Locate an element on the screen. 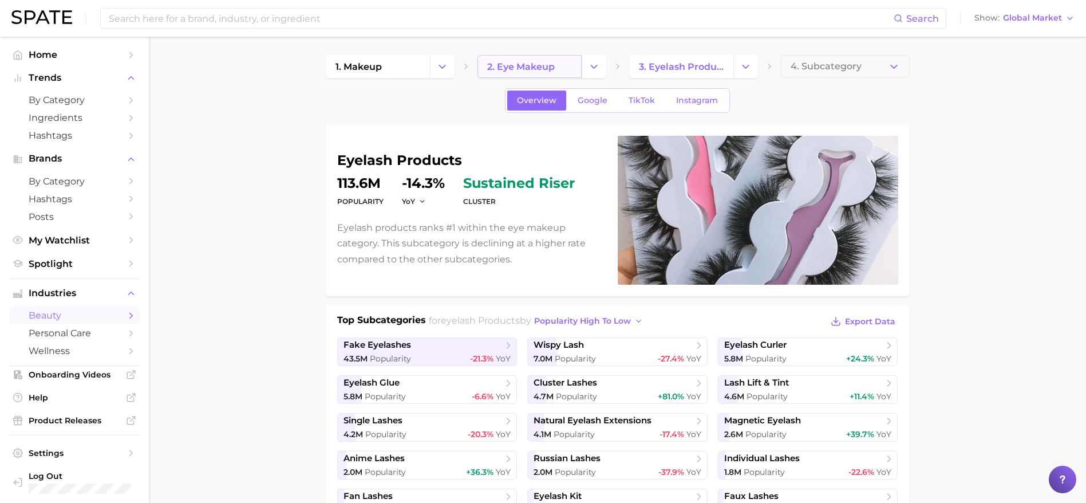  span: 2. eye makeup is located at coordinates (521, 66).